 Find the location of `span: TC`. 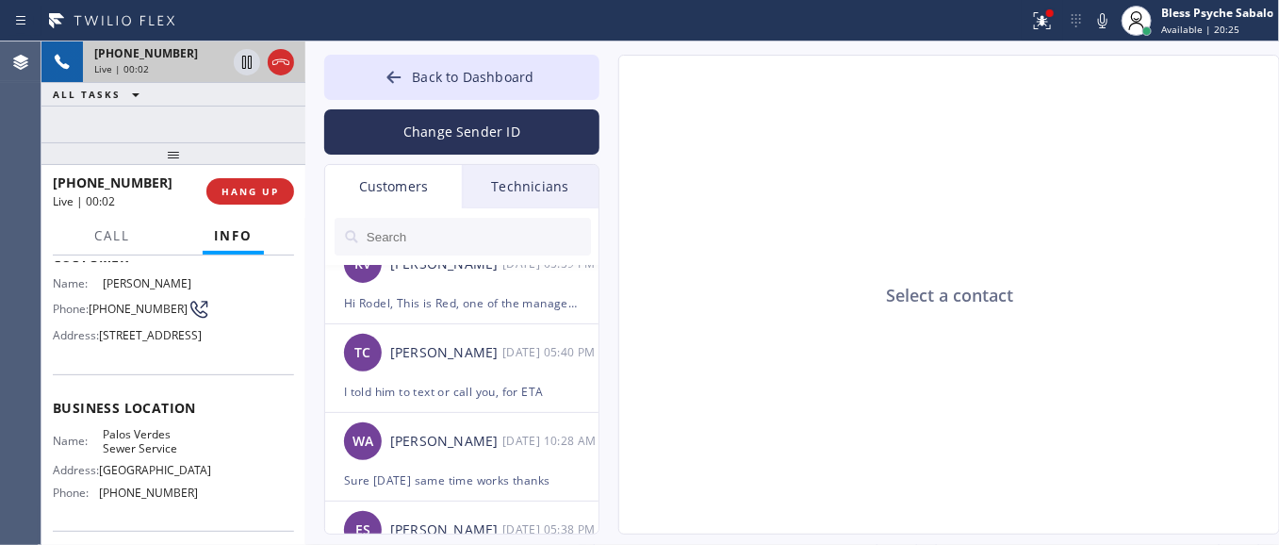

span: TC is located at coordinates (362, 353).